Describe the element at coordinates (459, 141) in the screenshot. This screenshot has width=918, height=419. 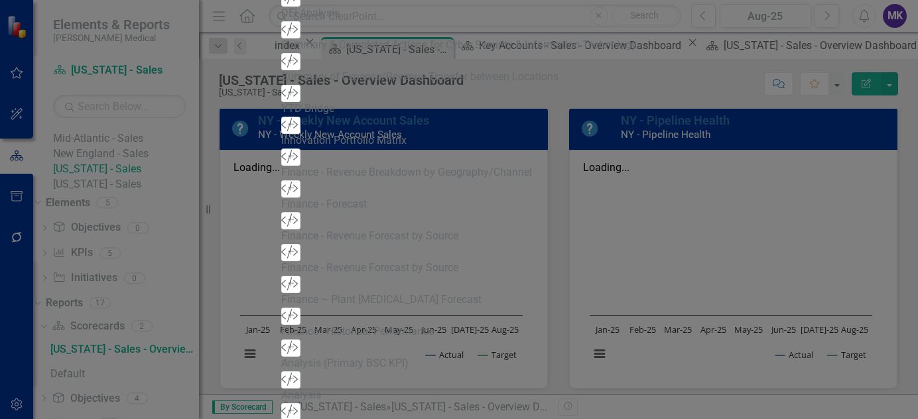
I see `div: Innovation Portfolio Matrix` at that location.